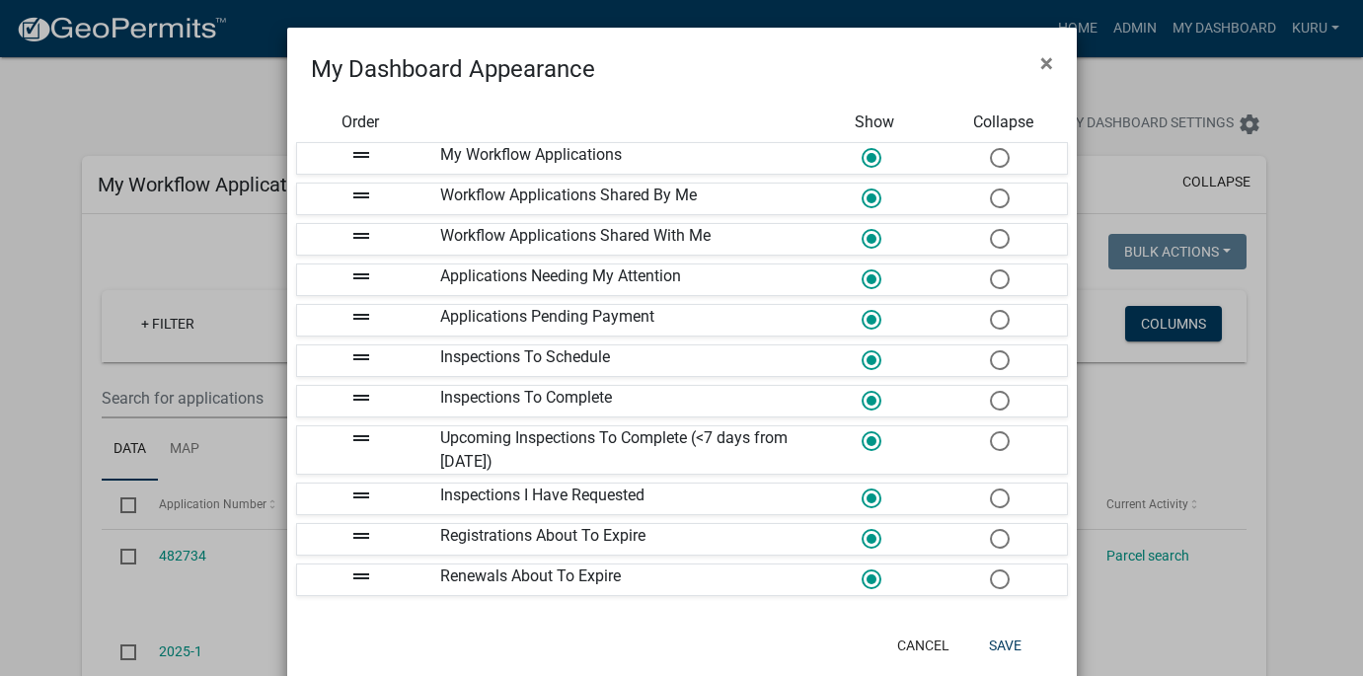 This screenshot has height=676, width=1363. Describe the element at coordinates (1005, 646) in the screenshot. I see `button: Save` at that location.